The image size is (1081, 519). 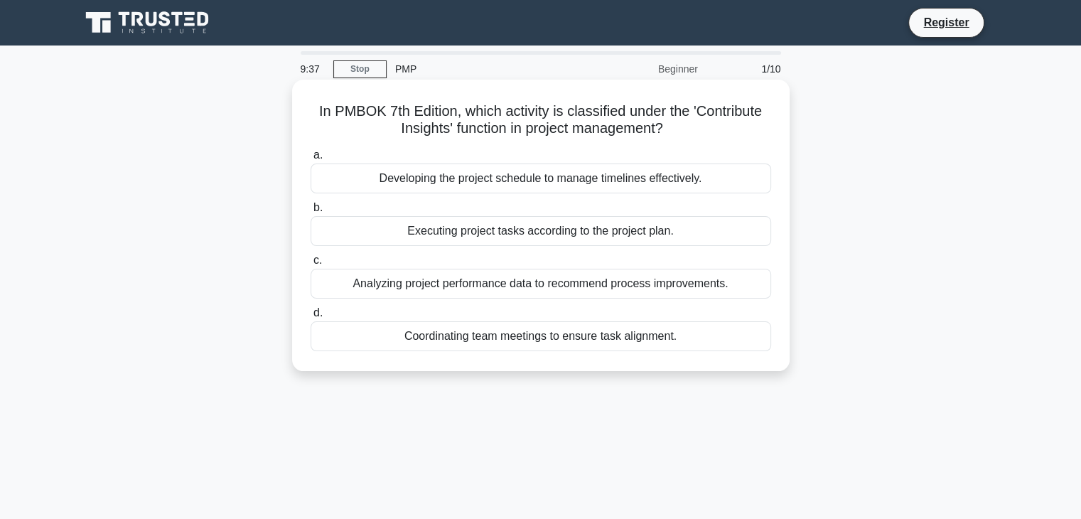 What do you see at coordinates (541, 231) in the screenshot?
I see `div: Executing project tasks according to the project plan.` at bounding box center [541, 231].